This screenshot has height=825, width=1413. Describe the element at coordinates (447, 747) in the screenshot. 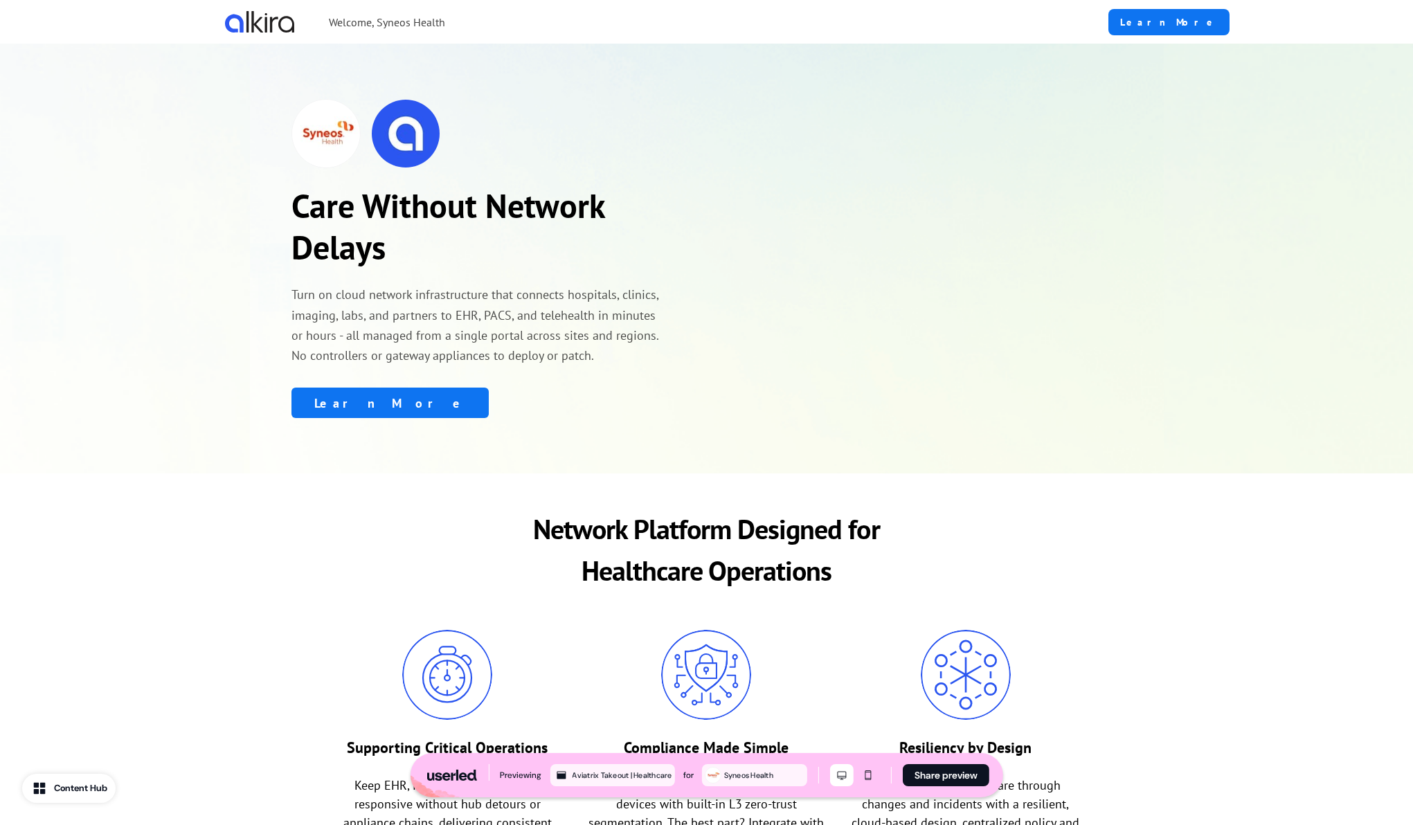

I see `strong: Supporting Critical Operations` at that location.